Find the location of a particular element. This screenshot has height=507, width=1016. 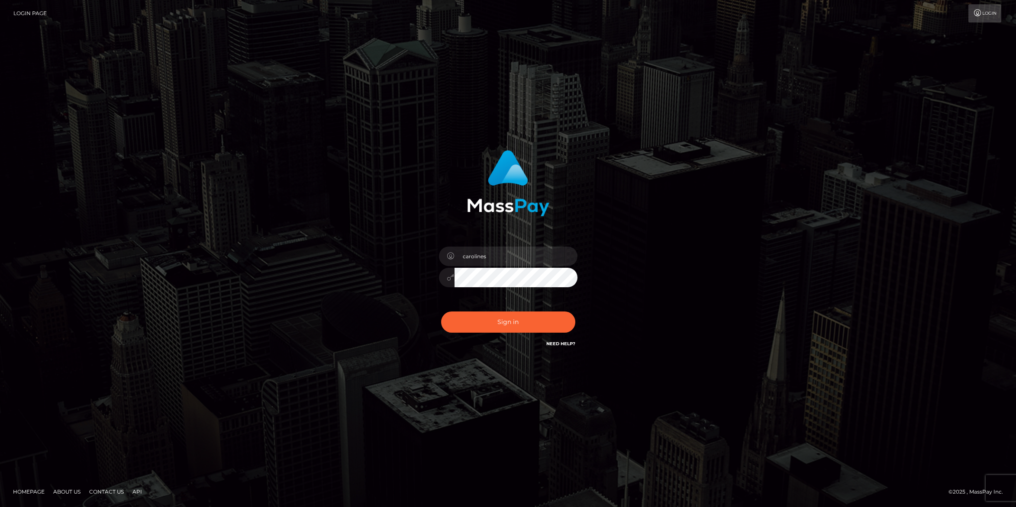

a: API is located at coordinates (137, 492).